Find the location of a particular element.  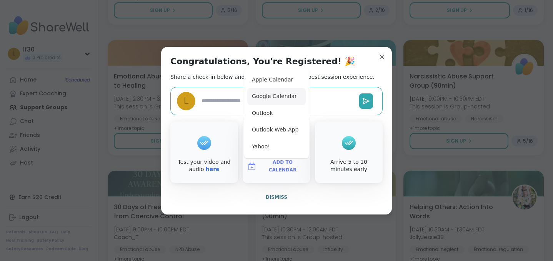

span: Add to Calendar is located at coordinates (283, 166).